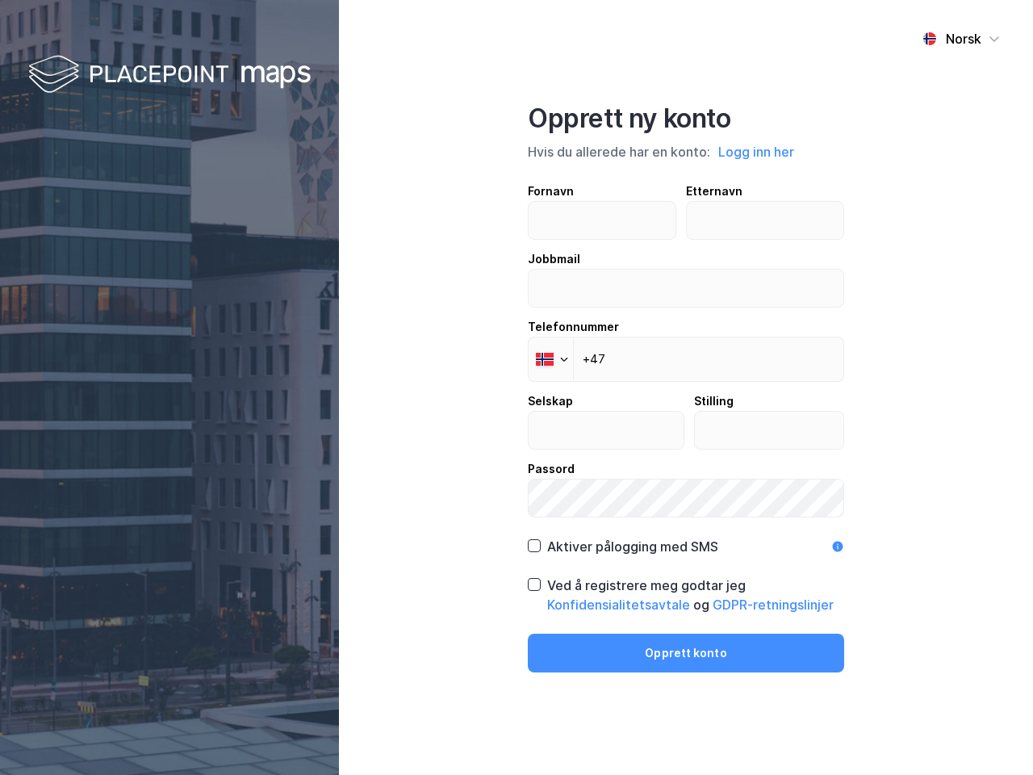 The width and height of the screenshot is (1033, 775). Describe the element at coordinates (769, 401) in the screenshot. I see `div: Stilling` at that location.